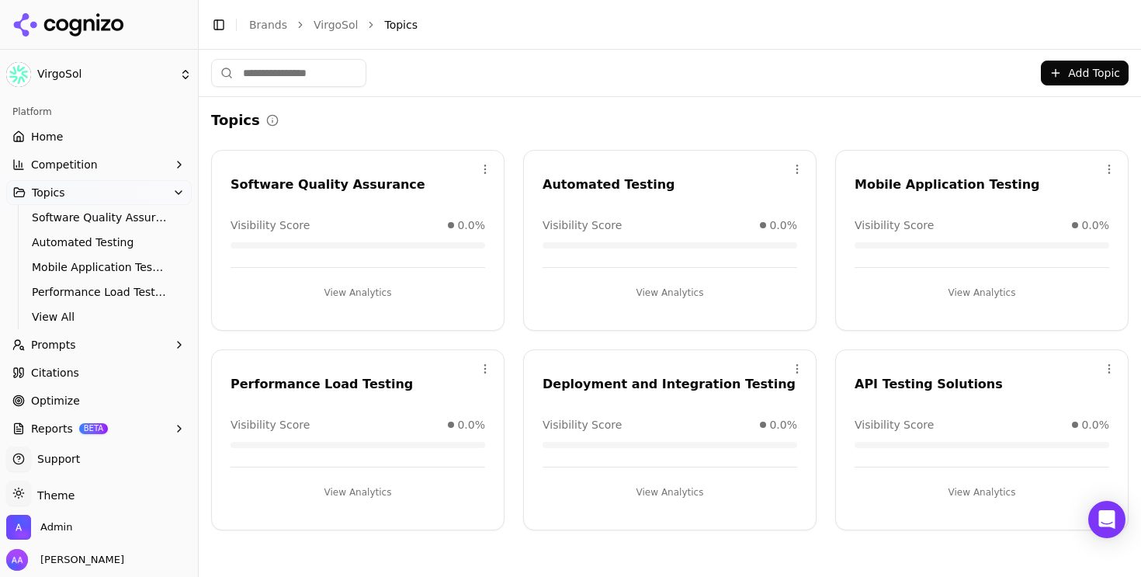  What do you see at coordinates (982, 185) in the screenshot?
I see `div: Mobile Application Testing` at bounding box center [982, 185].